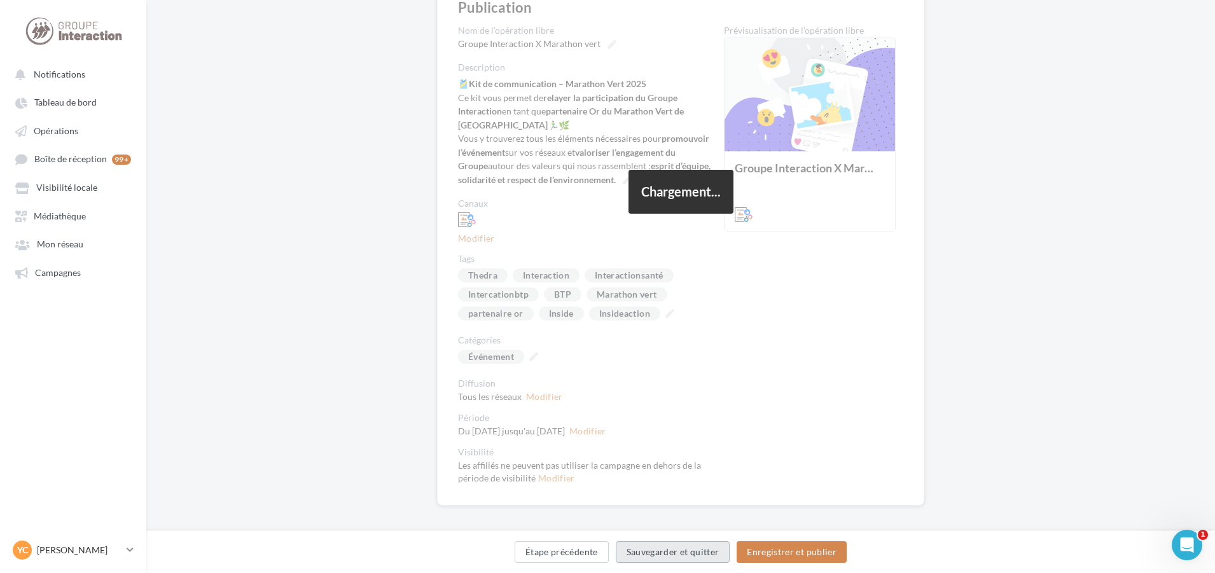 The width and height of the screenshot is (1215, 573). I want to click on span: Tableau de bord, so click(66, 102).